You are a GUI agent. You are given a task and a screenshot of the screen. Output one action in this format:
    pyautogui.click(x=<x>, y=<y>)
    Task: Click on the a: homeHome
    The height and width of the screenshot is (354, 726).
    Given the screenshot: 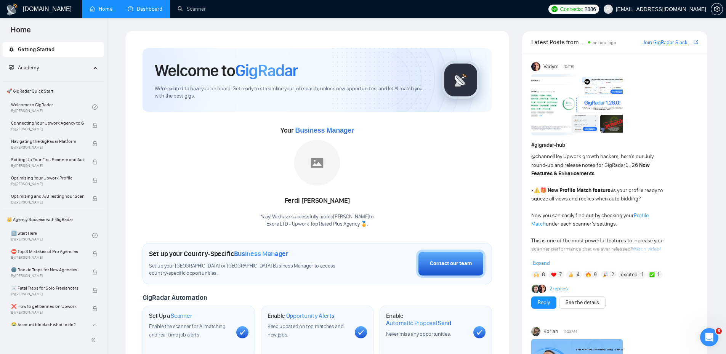 What is the action you would take?
    pyautogui.click(x=101, y=9)
    